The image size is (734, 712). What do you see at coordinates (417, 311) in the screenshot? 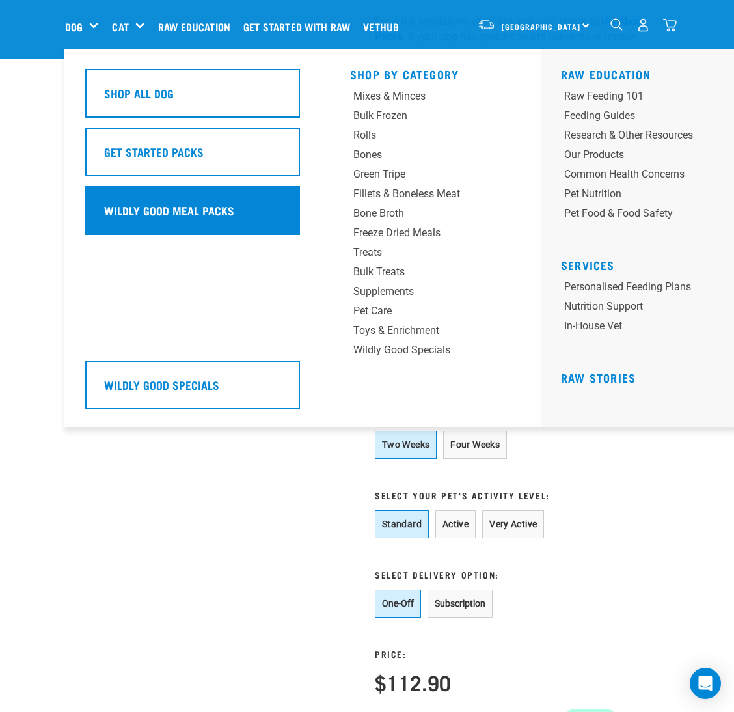
I see `div: Pet Care` at bounding box center [417, 311].